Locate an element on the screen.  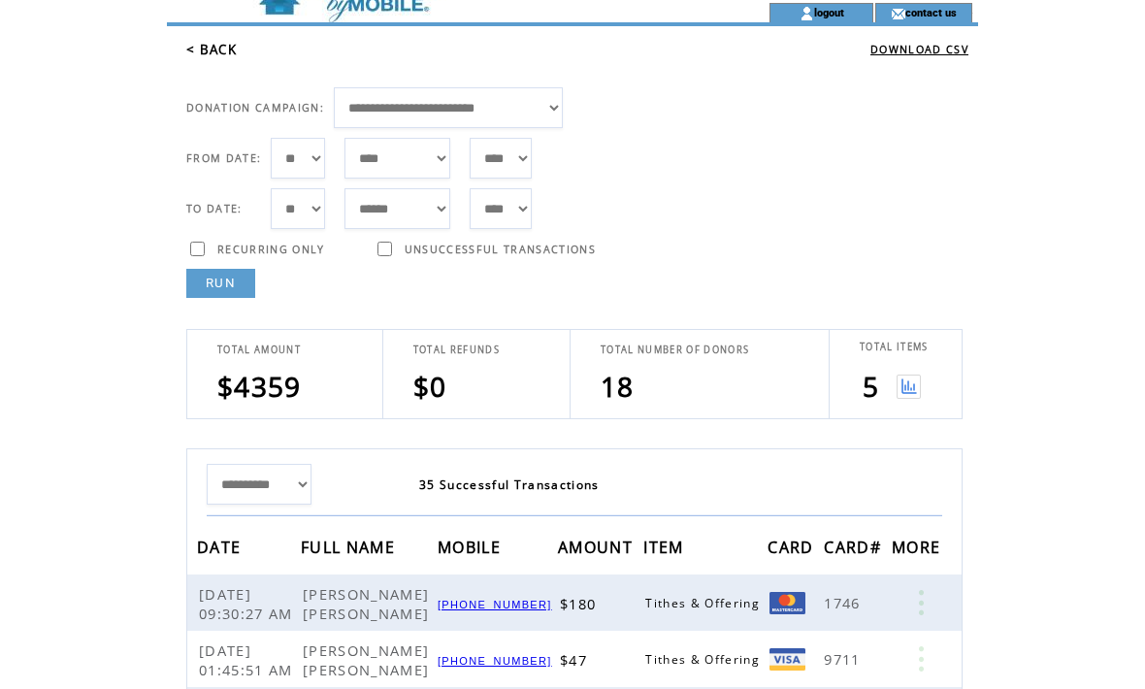
span: $4359 is located at coordinates (259, 386).